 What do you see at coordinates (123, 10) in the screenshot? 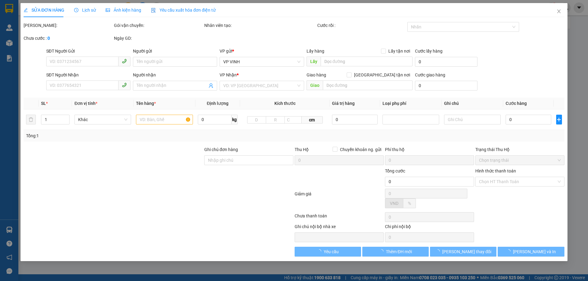
I see `span: Ảnh kiện hàng` at bounding box center [123, 10].